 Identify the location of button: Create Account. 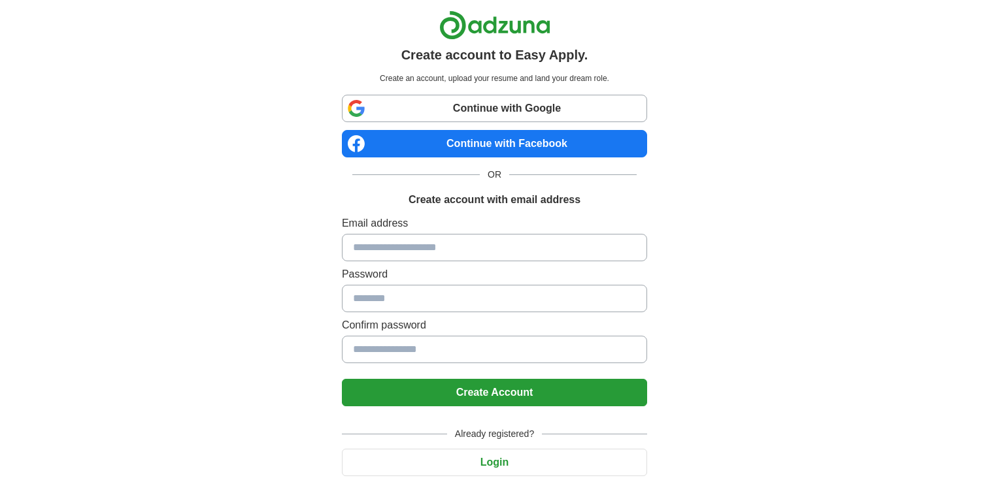
(494, 393).